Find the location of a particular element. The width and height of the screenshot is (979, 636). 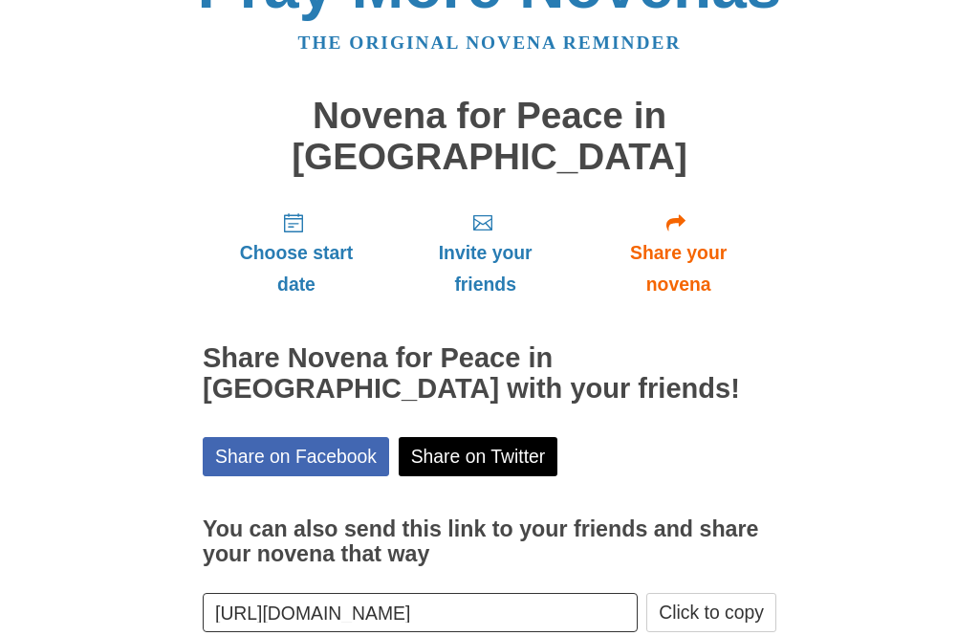

span: Choose start date is located at coordinates (296, 269).